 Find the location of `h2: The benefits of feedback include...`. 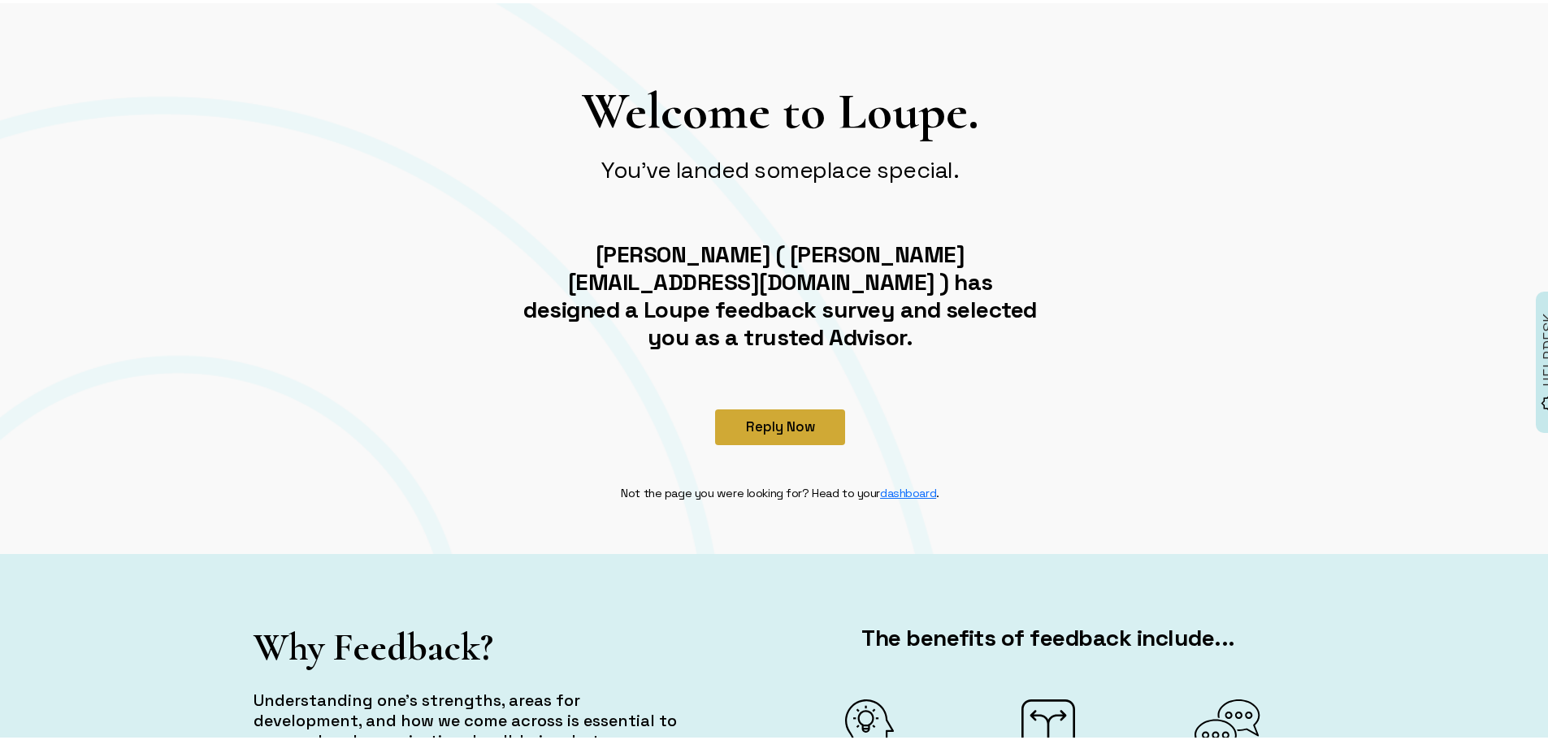

h2: The benefits of feedback include... is located at coordinates (1049, 635).